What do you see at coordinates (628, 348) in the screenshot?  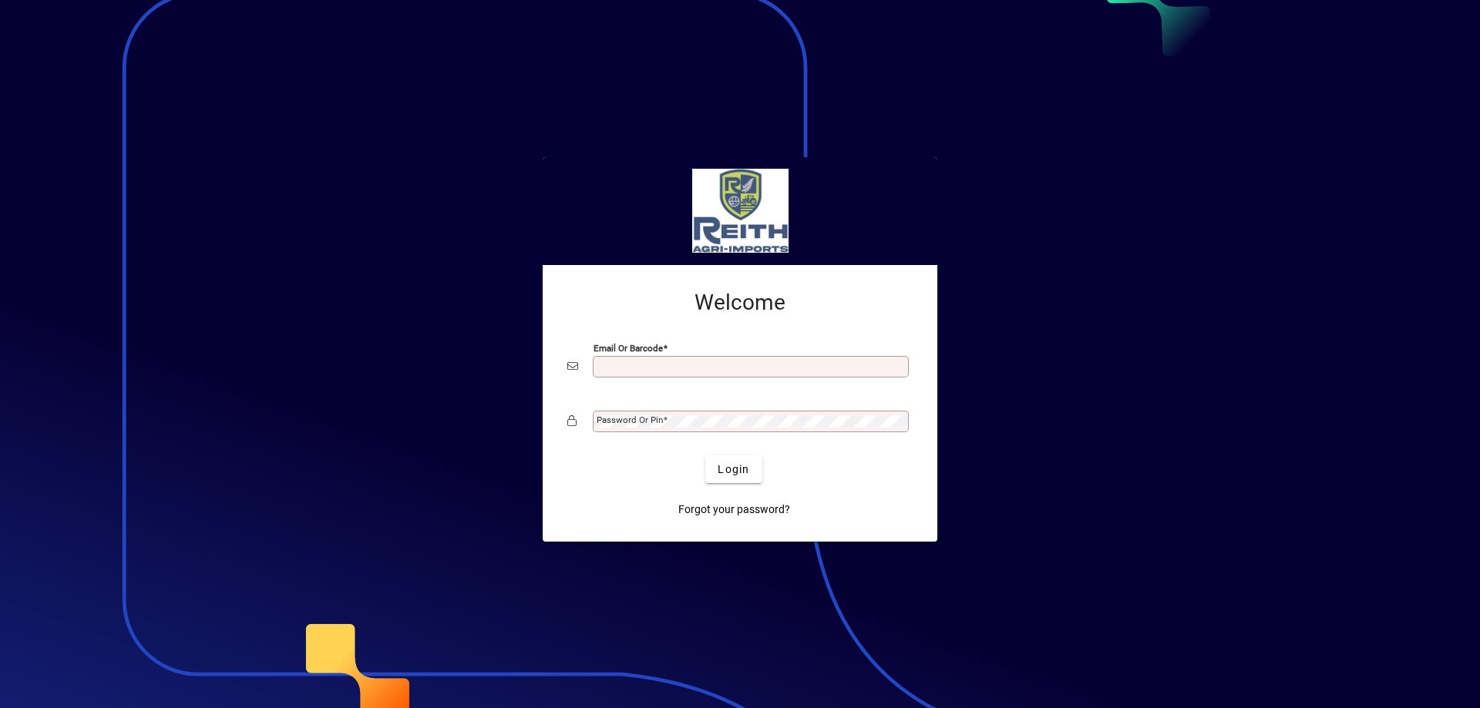 I see `mat-label: Email or Barcode` at bounding box center [628, 348].